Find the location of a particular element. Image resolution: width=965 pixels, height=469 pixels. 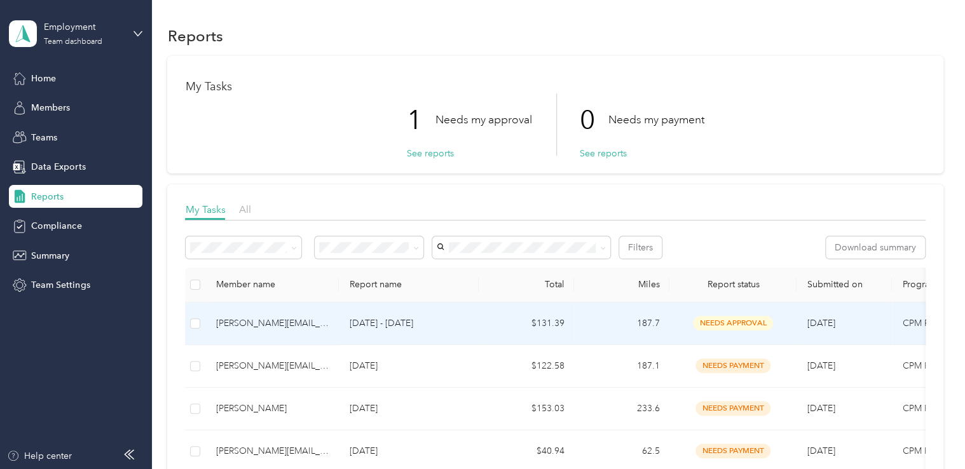

p: Needs my approval is located at coordinates (483, 119).